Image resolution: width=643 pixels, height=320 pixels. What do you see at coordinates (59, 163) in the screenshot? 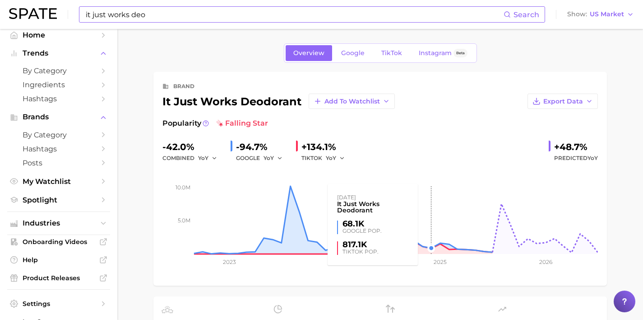
I see `span: Posts` at bounding box center [59, 163].